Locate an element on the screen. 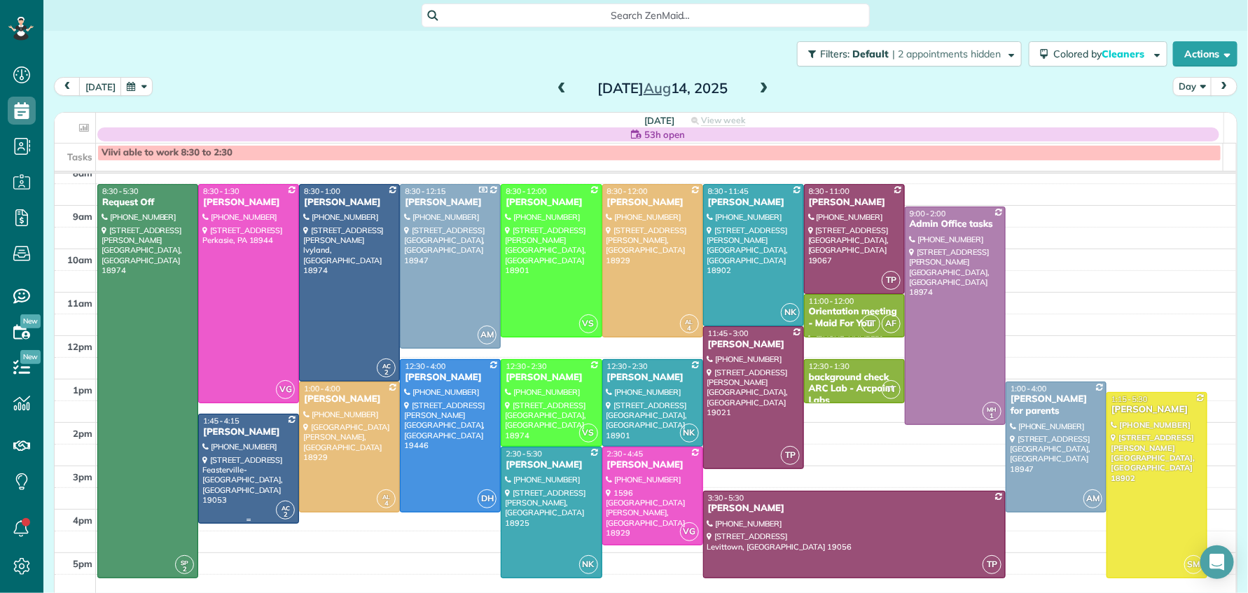  small: 1 is located at coordinates (991, 416).